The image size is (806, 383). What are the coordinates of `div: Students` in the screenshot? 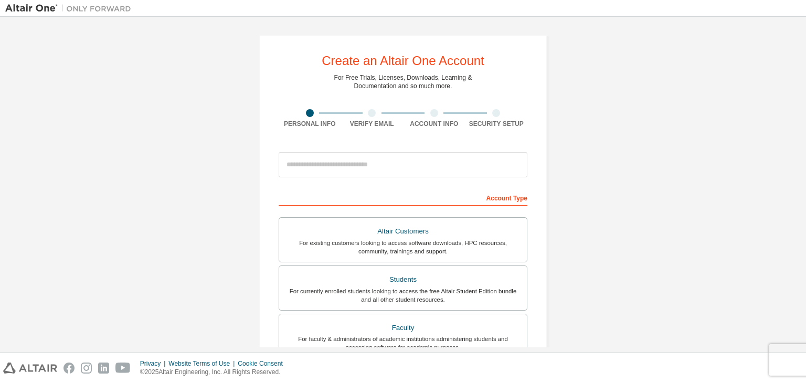 It's located at (403, 280).